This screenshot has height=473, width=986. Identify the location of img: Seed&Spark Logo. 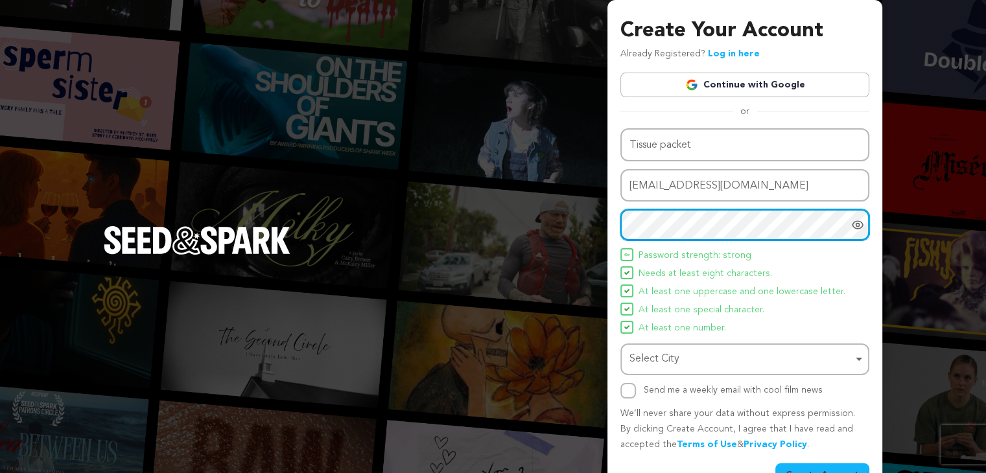
(197, 240).